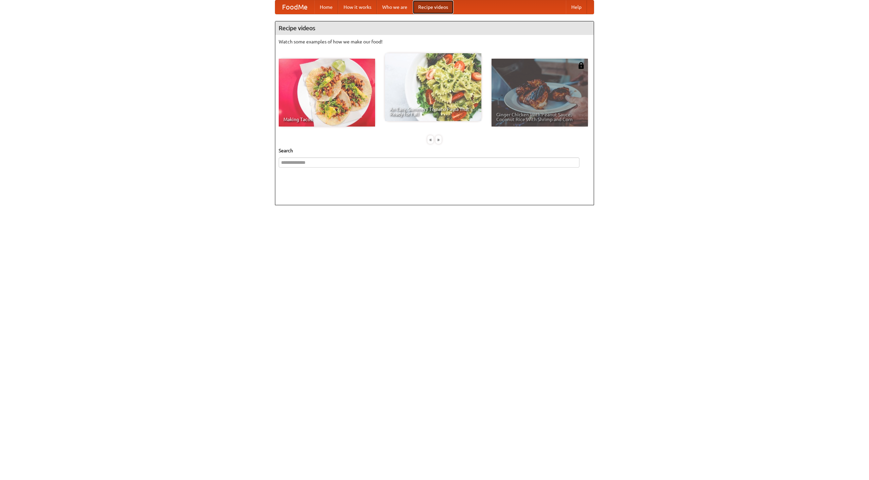 Image resolution: width=869 pixels, height=480 pixels. Describe the element at coordinates (433, 112) in the screenshot. I see `span: An Easy, Summery Tomato Pasta That's Ready for Fall` at that location.